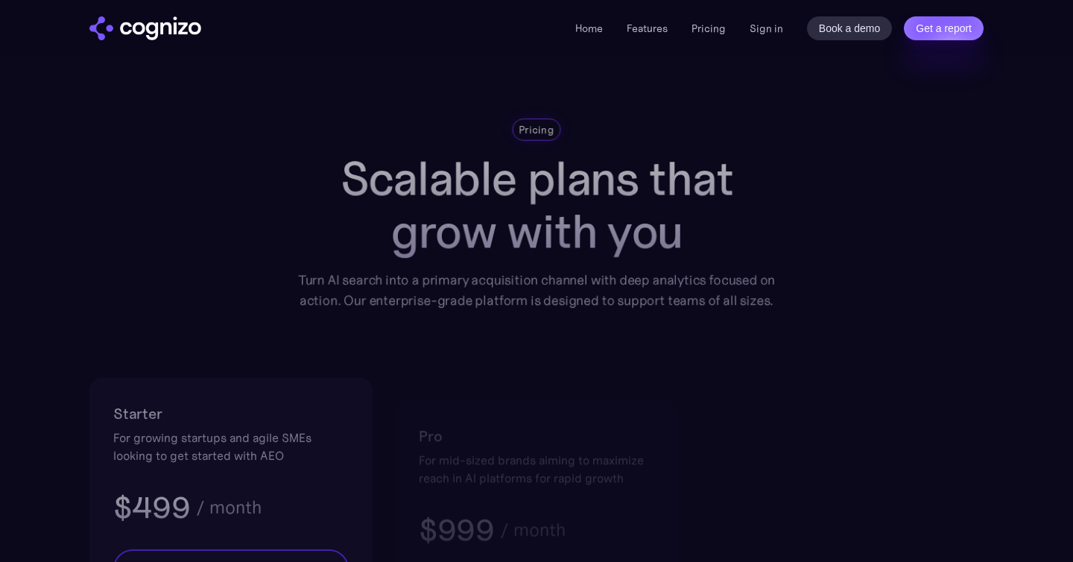 This screenshot has height=562, width=1073. Describe the element at coordinates (151, 507) in the screenshot. I see `h3: $499` at that location.